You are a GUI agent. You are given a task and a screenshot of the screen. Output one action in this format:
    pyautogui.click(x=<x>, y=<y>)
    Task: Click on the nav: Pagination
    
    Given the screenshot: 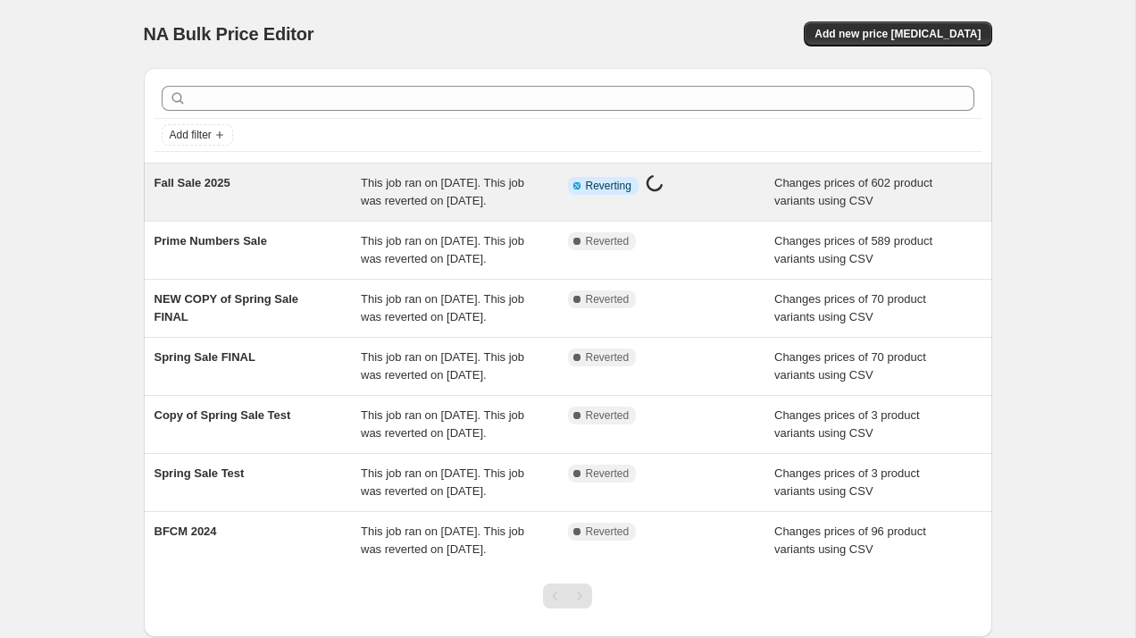 What is the action you would take?
    pyautogui.click(x=567, y=596)
    